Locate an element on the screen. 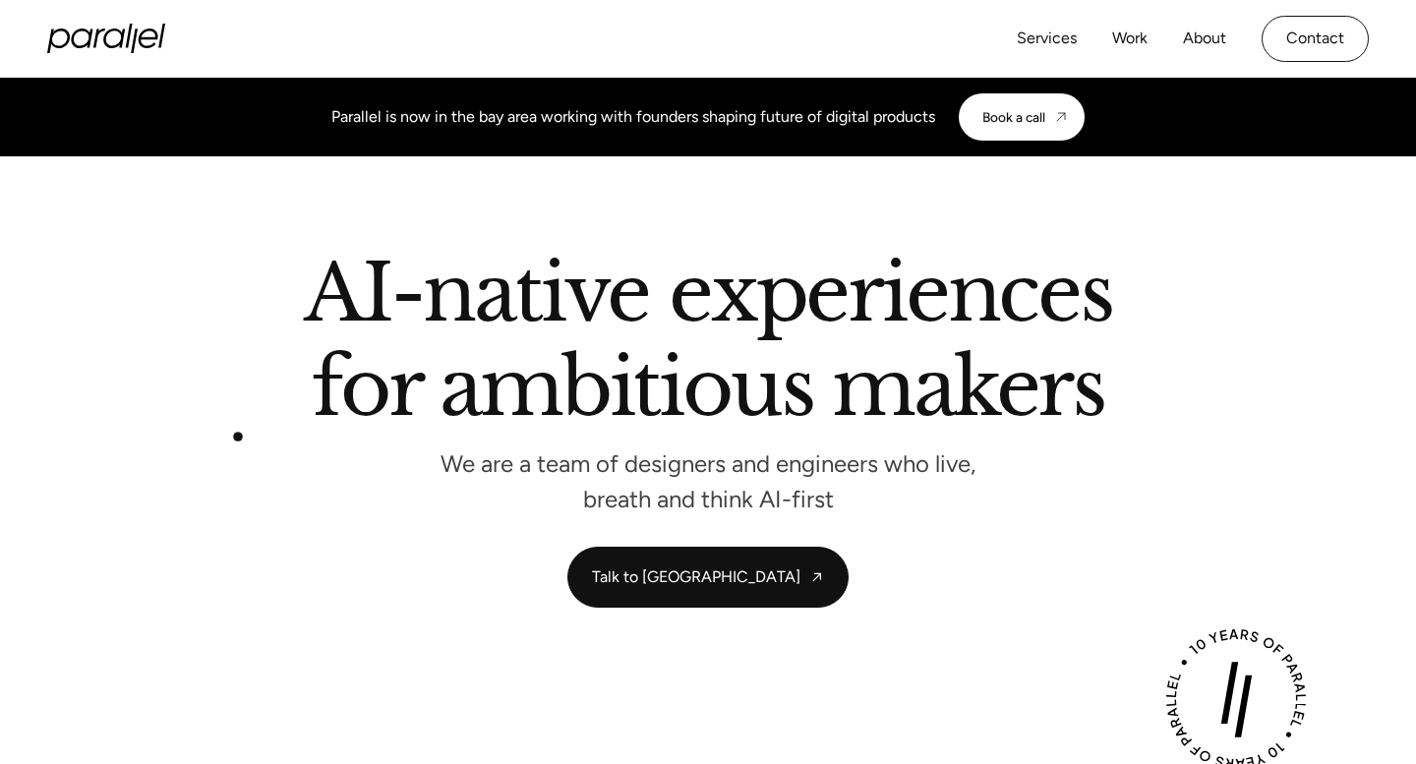  div: Parallel is now in the bay area working with founders shaping future of digital products is located at coordinates (633, 117).